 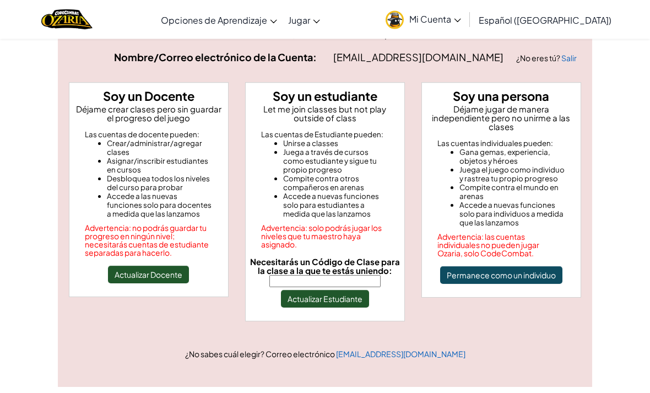 What do you see at coordinates (299, 20) in the screenshot?
I see `span: Jugar` at bounding box center [299, 20].